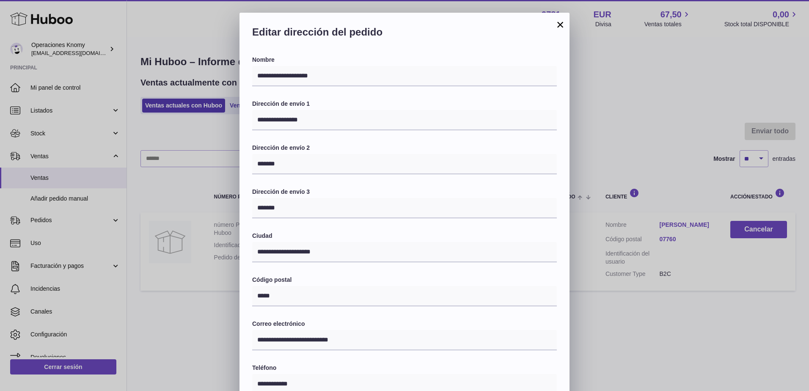 Image resolution: width=809 pixels, height=391 pixels. What do you see at coordinates (404, 192) in the screenshot?
I see `label: Dirección de envío 3` at bounding box center [404, 192].